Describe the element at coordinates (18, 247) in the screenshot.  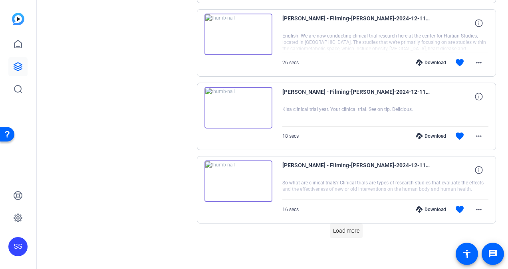
I see `div: SS` at that location.